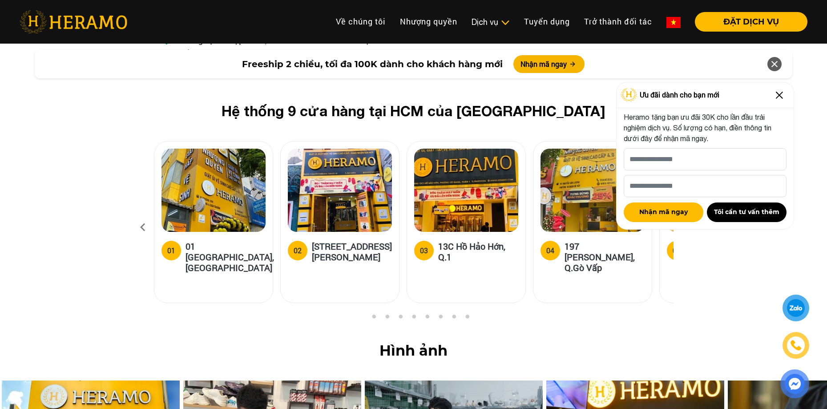  What do you see at coordinates (171, 250) in the screenshot?
I see `div: 01` at bounding box center [171, 250].